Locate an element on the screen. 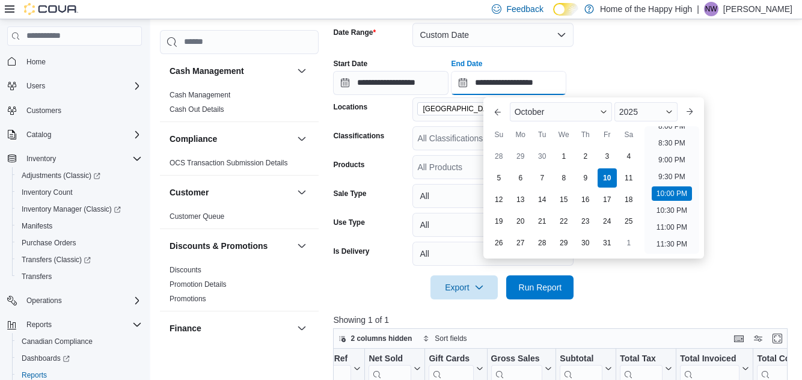 The width and height of the screenshot is (802, 380). div: day-19 is located at coordinates (499, 221).